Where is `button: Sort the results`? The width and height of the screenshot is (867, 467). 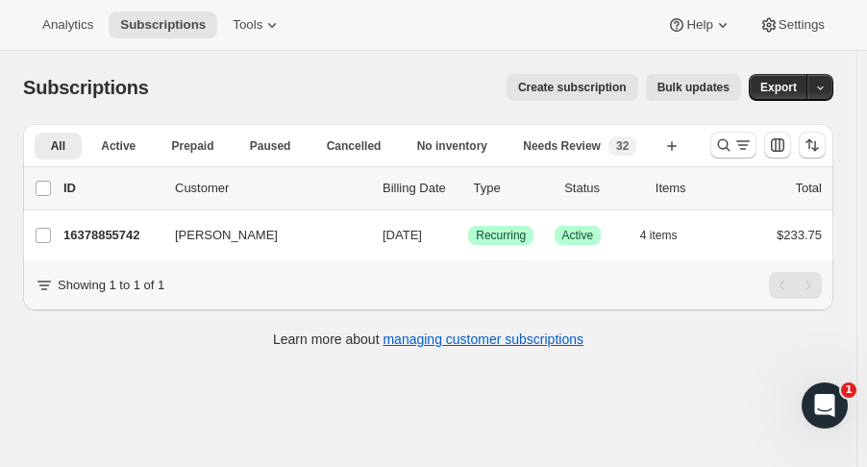 button: Sort the results is located at coordinates (813, 145).